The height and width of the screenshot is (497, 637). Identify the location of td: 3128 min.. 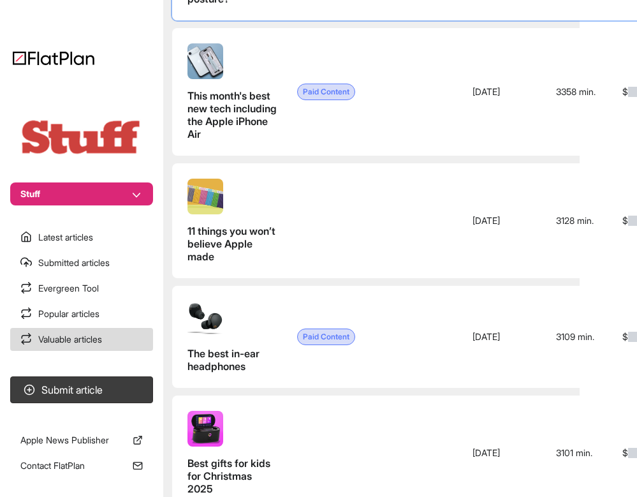
(579, 221).